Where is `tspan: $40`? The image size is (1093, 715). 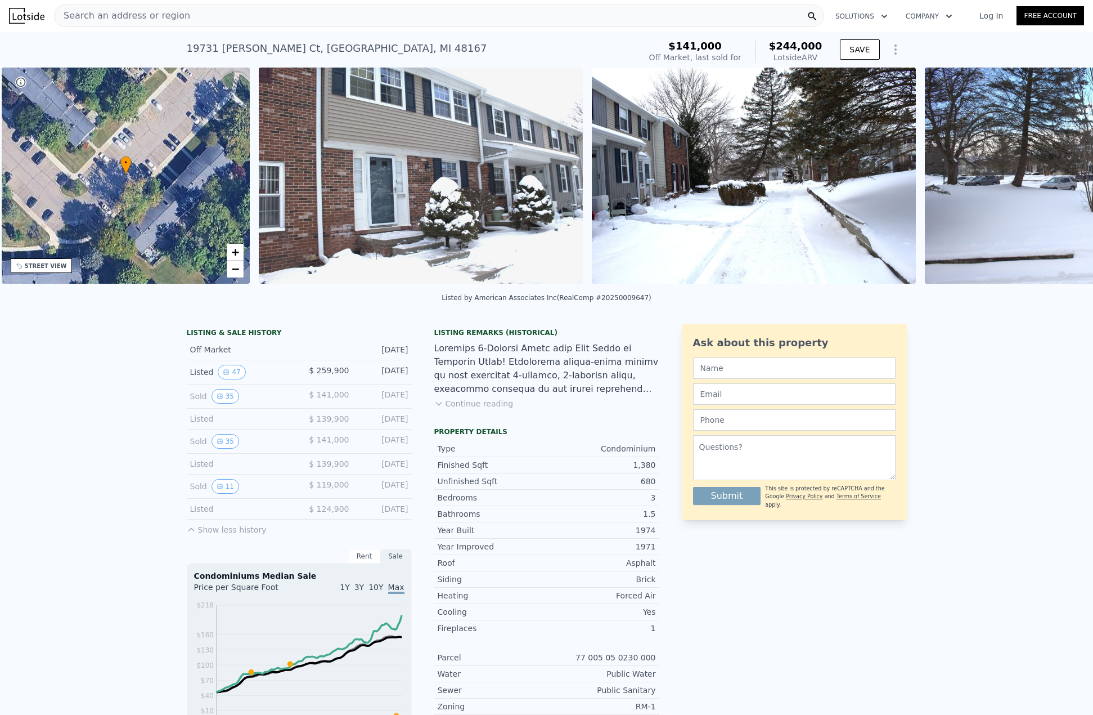
tspan: $40 is located at coordinates (207, 695).